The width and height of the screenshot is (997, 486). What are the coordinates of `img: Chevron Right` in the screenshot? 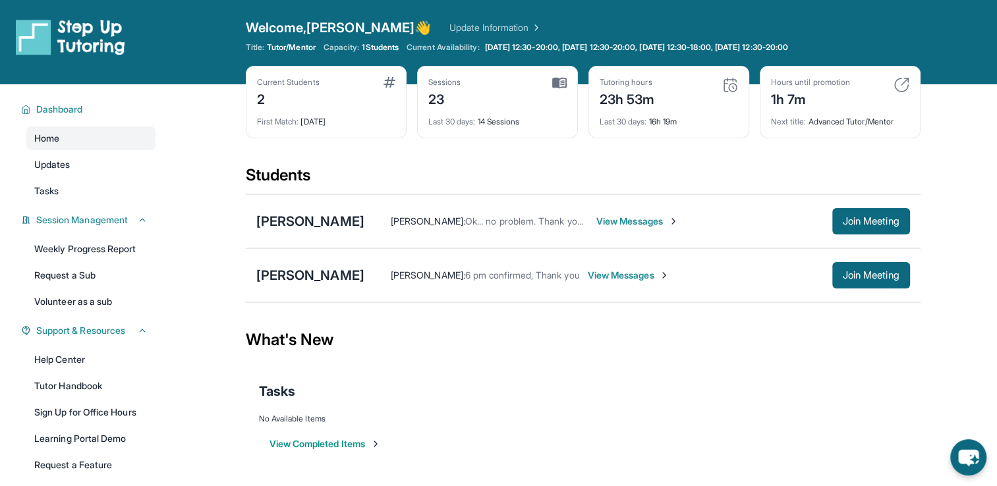 It's located at (535, 28).